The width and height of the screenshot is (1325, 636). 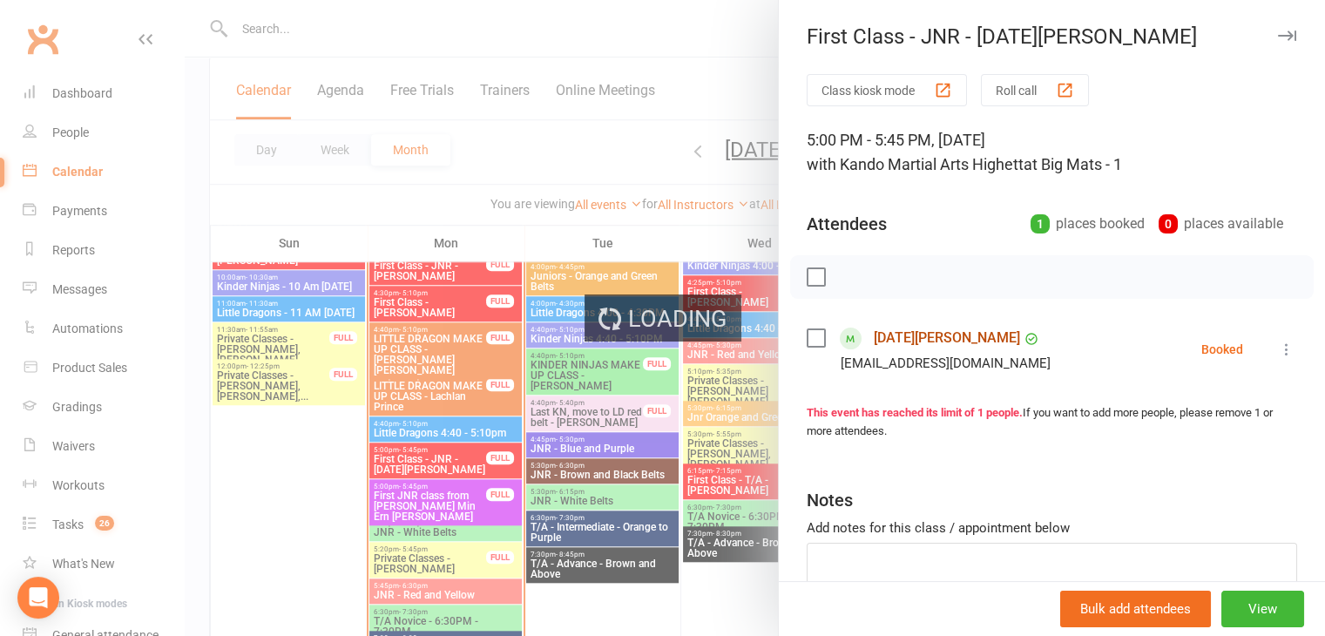 What do you see at coordinates (829, 500) in the screenshot?
I see `div: Notes` at bounding box center [829, 500].